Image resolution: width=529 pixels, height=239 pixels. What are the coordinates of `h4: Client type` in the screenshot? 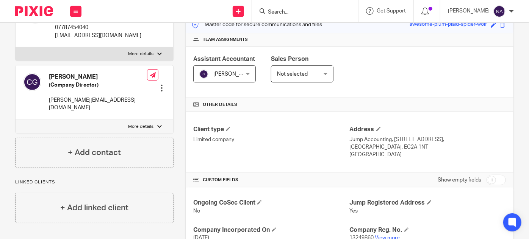 It's located at (271, 130).